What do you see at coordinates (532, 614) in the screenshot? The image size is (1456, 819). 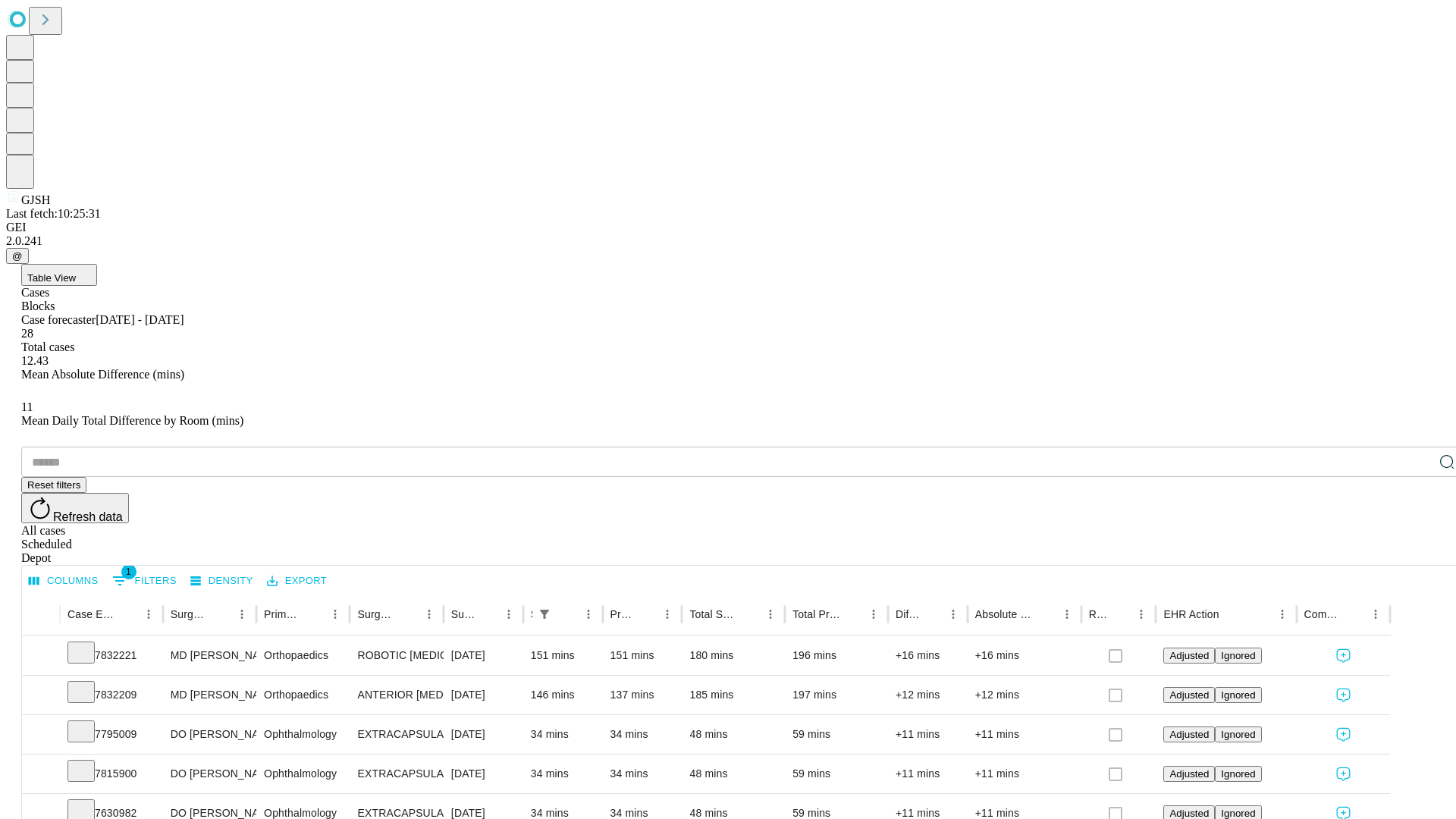 I see `div: Scheduled In Room Duration` at bounding box center [532, 614].